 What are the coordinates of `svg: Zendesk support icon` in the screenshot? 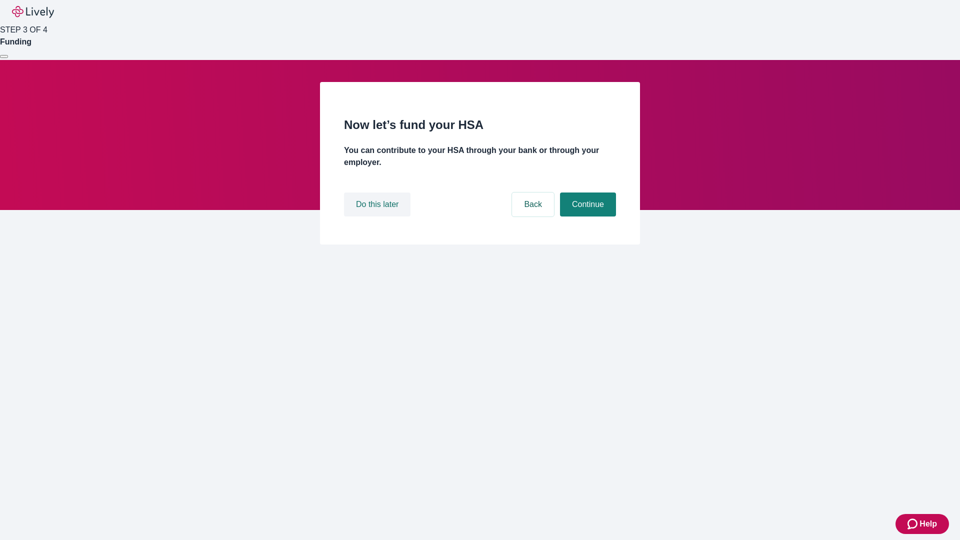 It's located at (914, 524).